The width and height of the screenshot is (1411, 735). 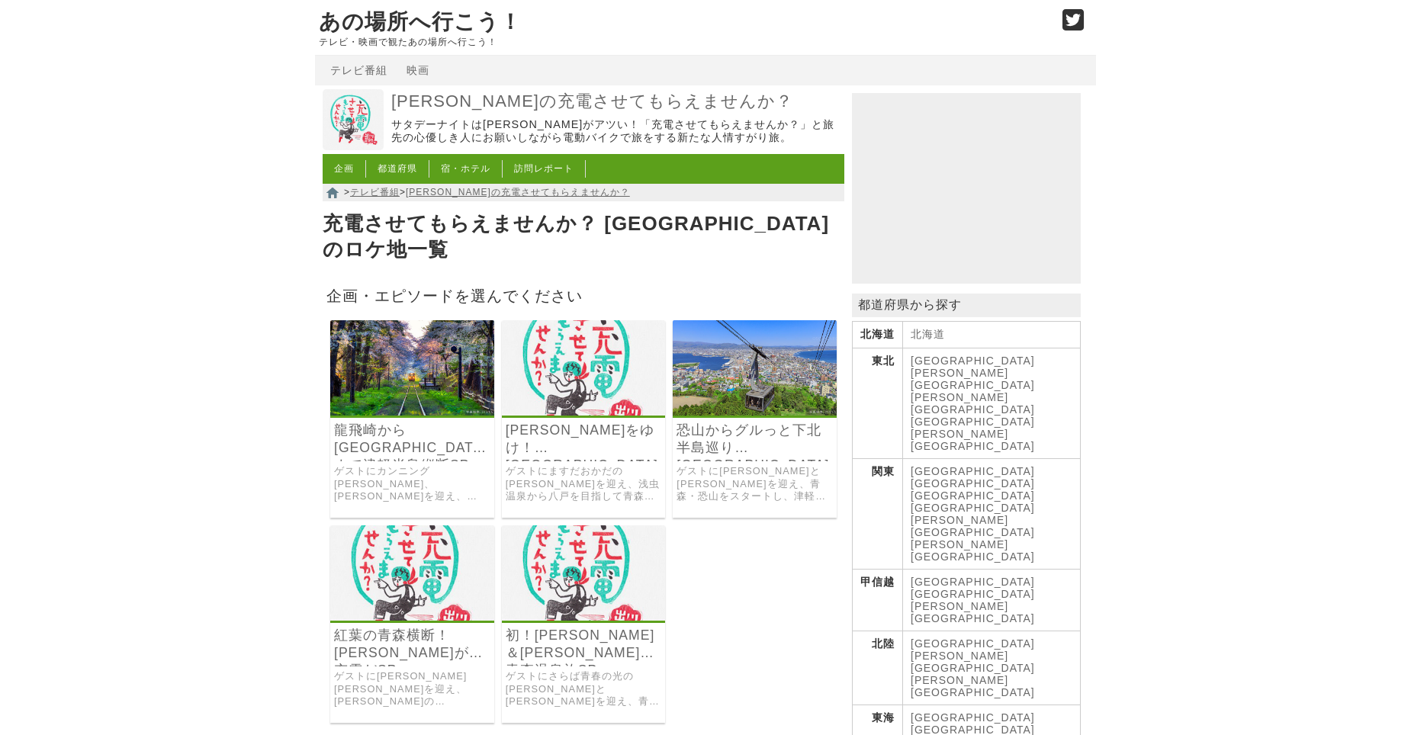 I want to click on a: 出川哲朗の充電させてもらえませんか？ “龍飛崎”から“八甲田山”まで津軽半島縦断175キロ！ですが“旬”を逃して竹山もあさこもプンプンでヤバいよヤバいよSP, so click(x=412, y=411).